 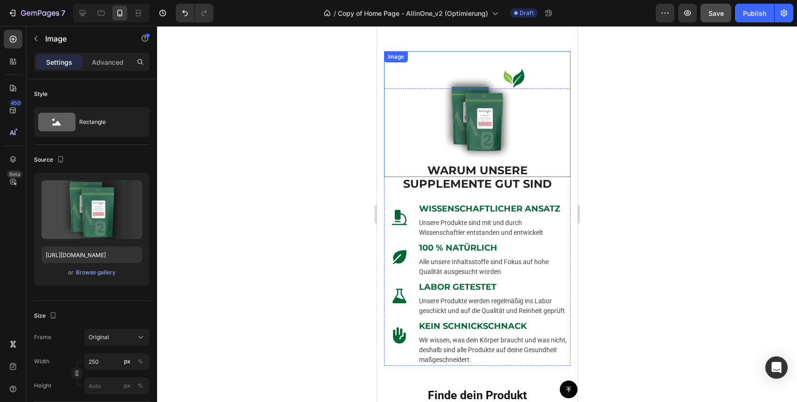 What do you see at coordinates (108, 122) in the screenshot?
I see `div: Rectangle` at bounding box center [108, 122].